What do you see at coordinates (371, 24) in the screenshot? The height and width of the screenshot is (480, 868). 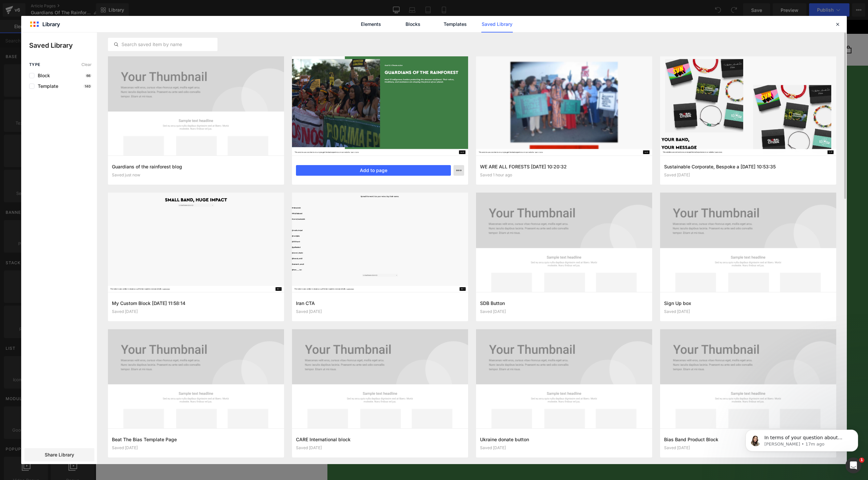 I see `a: Elements` at bounding box center [371, 24].